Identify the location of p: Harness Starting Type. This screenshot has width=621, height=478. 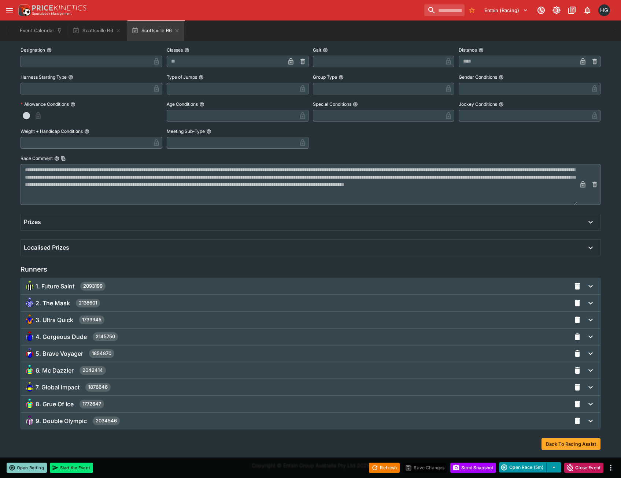
(44, 77).